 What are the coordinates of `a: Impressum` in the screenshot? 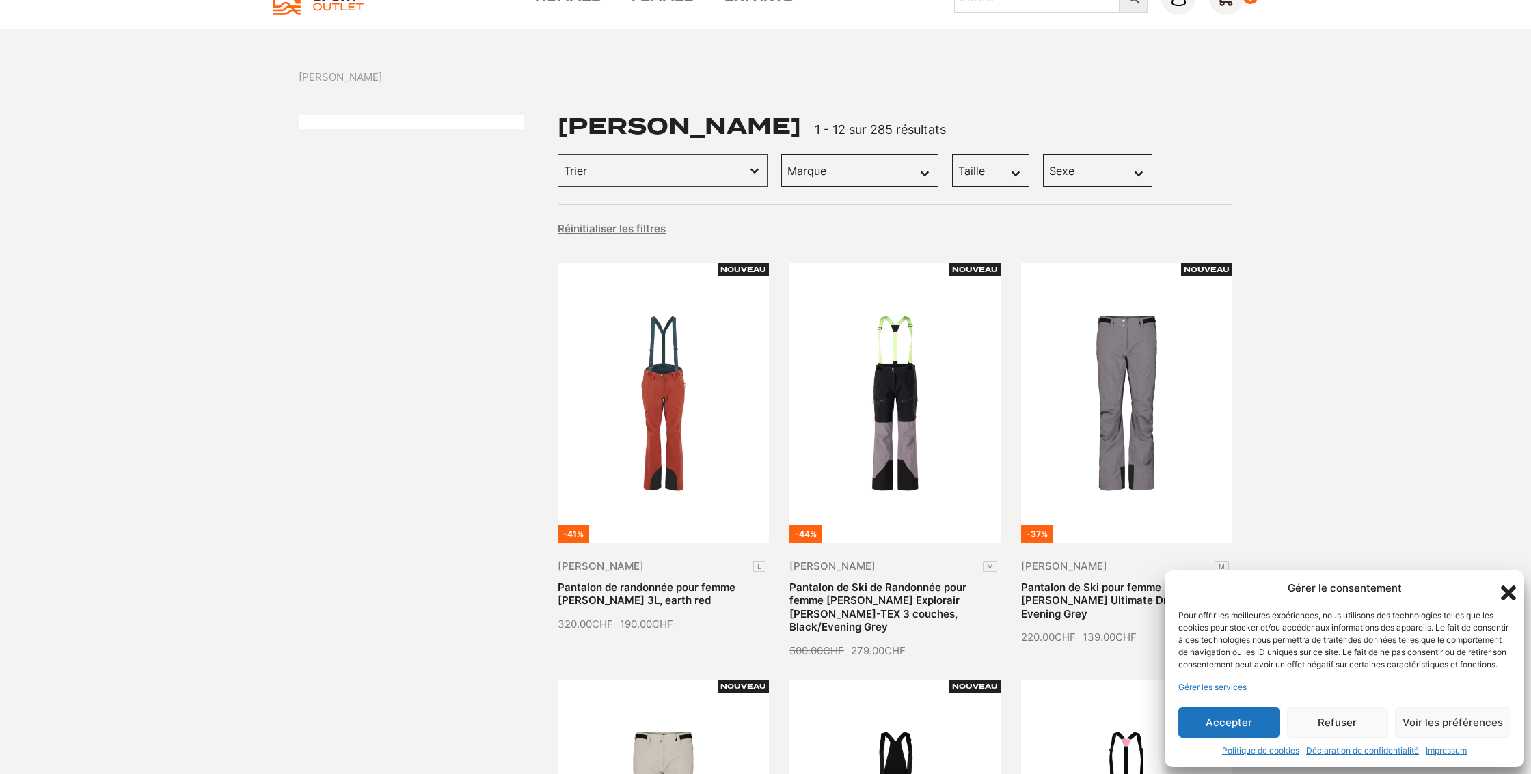 It's located at (1446, 751).